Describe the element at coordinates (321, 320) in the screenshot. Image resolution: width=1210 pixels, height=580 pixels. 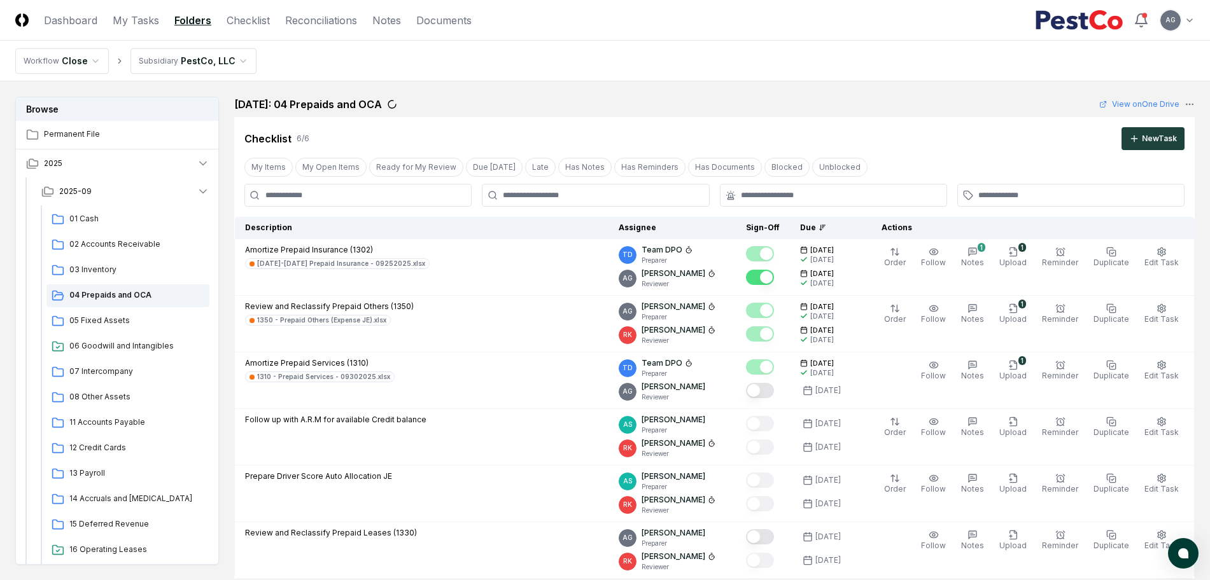
I see `div: 1350 - Prepaid Others (Expense JE).xlsx` at that location.